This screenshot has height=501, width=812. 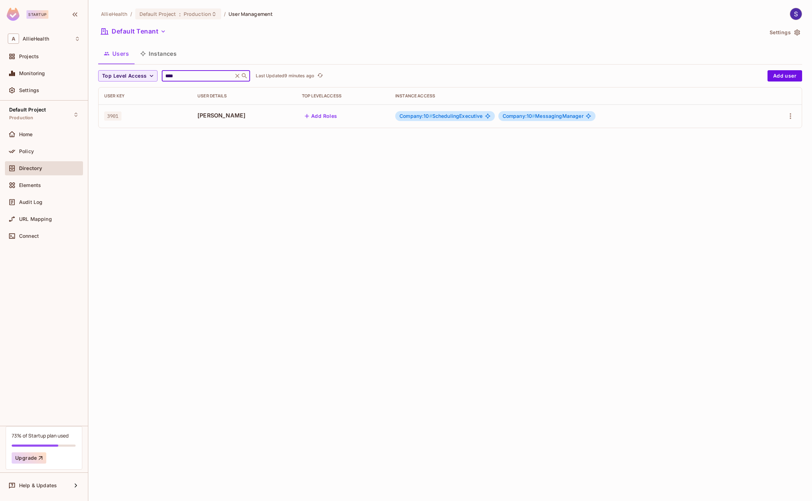 I want to click on span: MessagingManager, so click(x=543, y=116).